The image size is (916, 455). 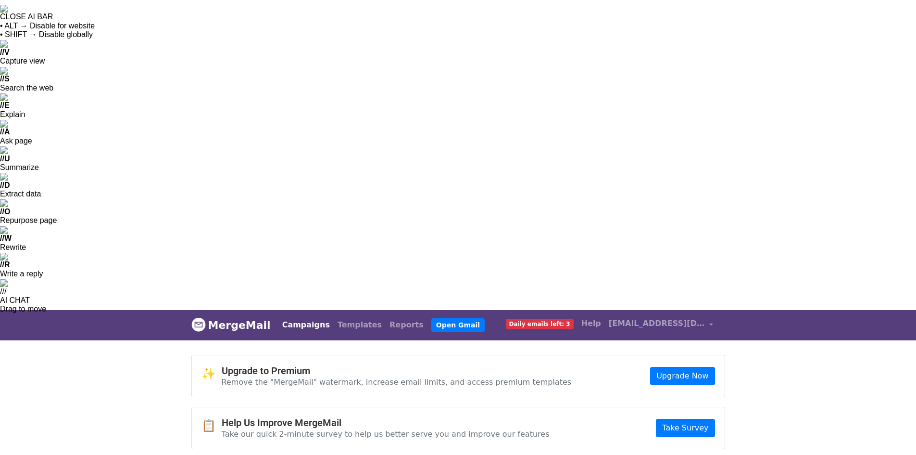 I want to click on a: Open Gmail, so click(x=458, y=325).